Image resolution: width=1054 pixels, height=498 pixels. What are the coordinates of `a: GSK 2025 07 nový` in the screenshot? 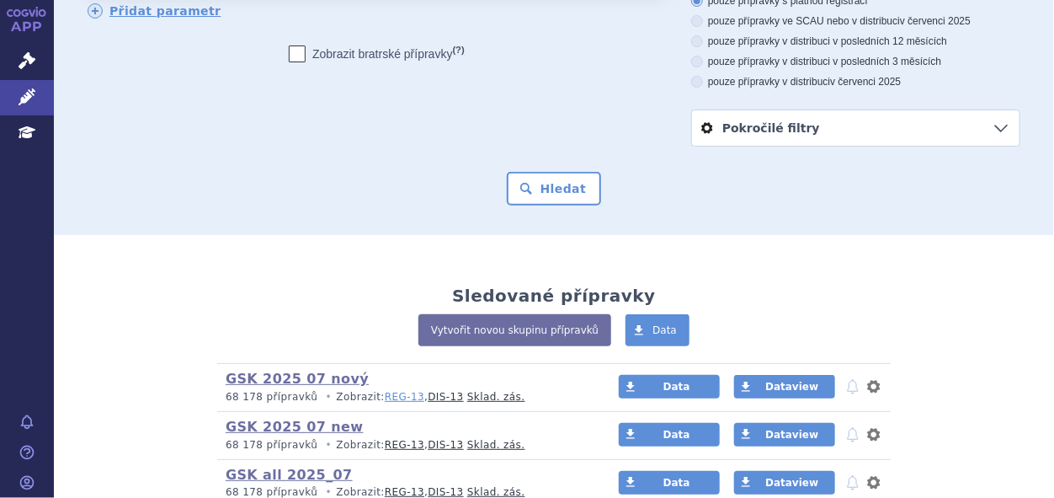 It's located at (297, 378).